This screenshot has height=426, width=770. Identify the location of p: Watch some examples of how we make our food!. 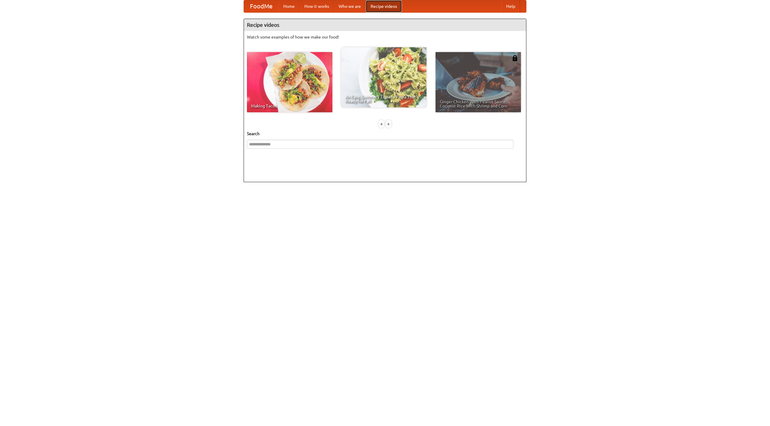
(385, 37).